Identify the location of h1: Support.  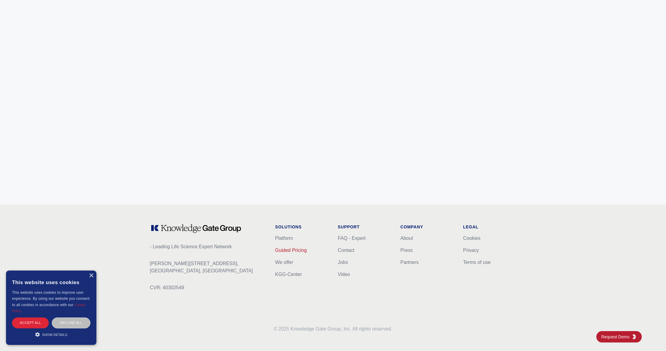
(365, 227).